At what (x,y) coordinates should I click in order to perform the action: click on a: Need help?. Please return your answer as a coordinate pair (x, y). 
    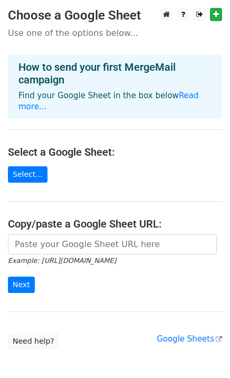
    Looking at the image, I should click on (33, 341).